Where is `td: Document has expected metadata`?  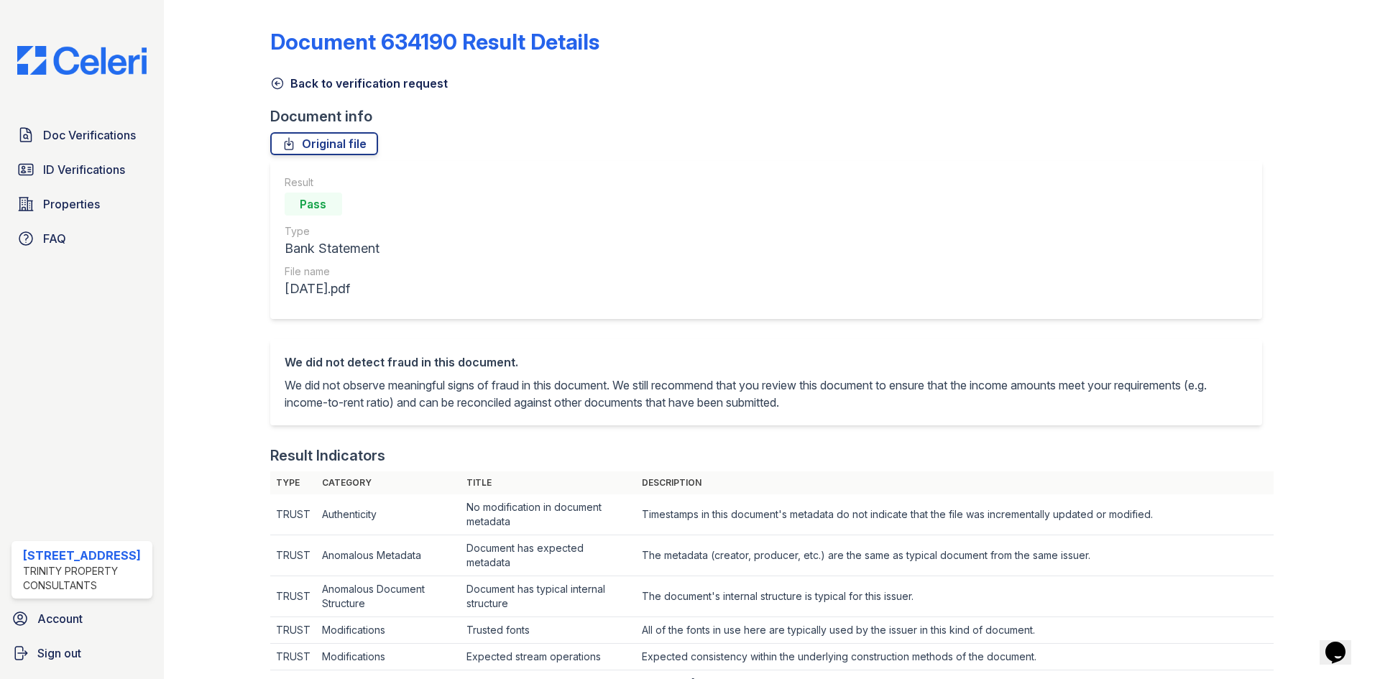
td: Document has expected metadata is located at coordinates (548, 555).